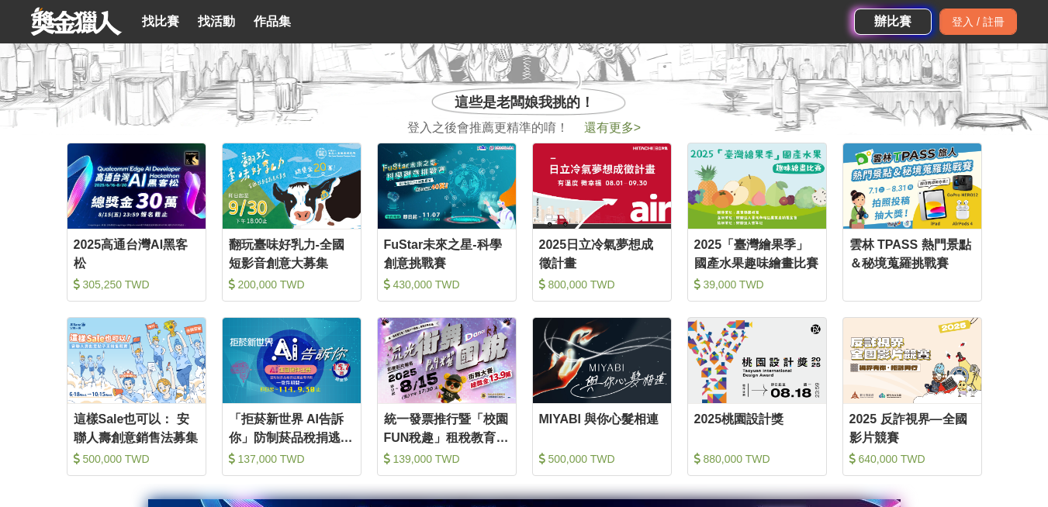 This screenshot has width=1048, height=507. What do you see at coordinates (216, 22) in the screenshot?
I see `a: 找活動` at bounding box center [216, 22].